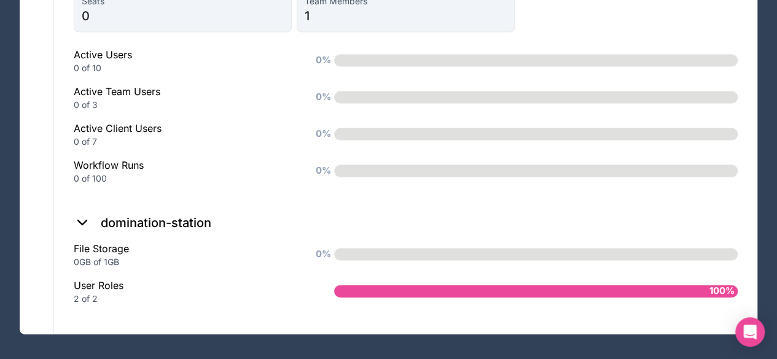  I want to click on div: 0 of 3, so click(184, 105).